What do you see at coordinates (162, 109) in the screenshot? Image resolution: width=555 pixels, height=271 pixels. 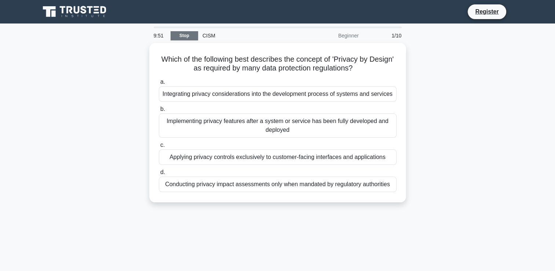 I see `span: b.` at bounding box center [162, 109].